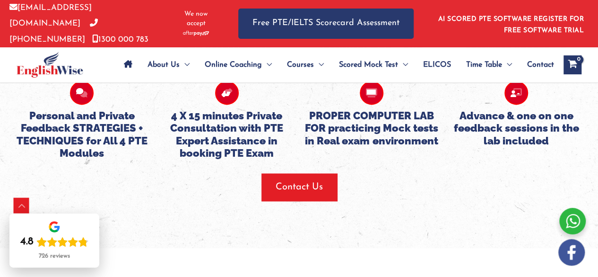 Image resolution: width=598 pixels, height=277 pixels. What do you see at coordinates (516, 128) in the screenshot?
I see `h5: Advance & one on one feedback sessions in the lab included` at bounding box center [516, 128].